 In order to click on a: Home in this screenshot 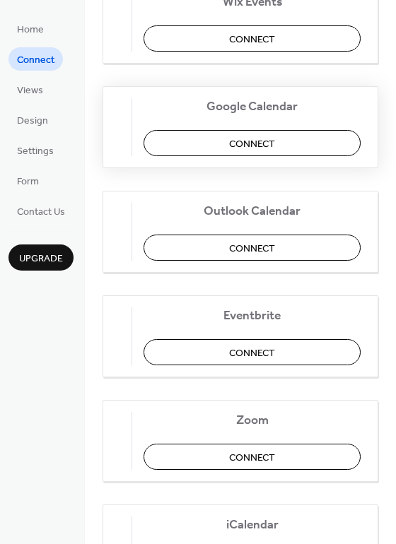, I will do `click(30, 28)`.